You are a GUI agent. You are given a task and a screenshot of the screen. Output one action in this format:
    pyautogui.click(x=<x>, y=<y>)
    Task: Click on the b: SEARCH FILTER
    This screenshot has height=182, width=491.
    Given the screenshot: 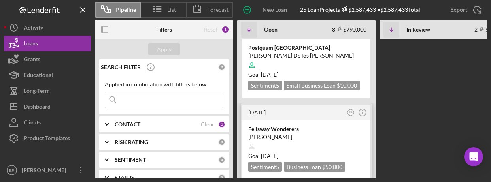 What is the action you would take?
    pyautogui.click(x=121, y=67)
    